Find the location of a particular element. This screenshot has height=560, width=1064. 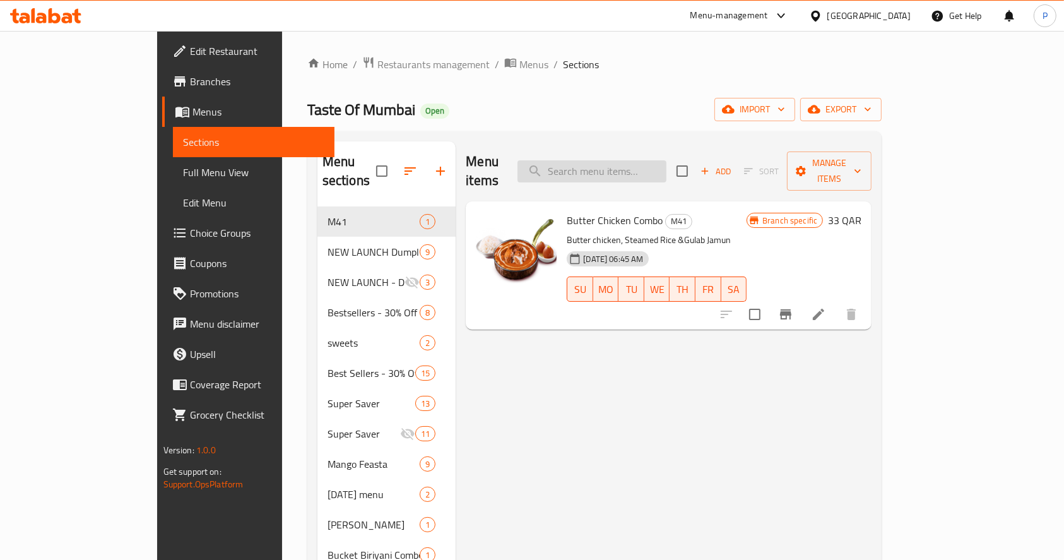

a: Choice Groups is located at coordinates (249, 233).